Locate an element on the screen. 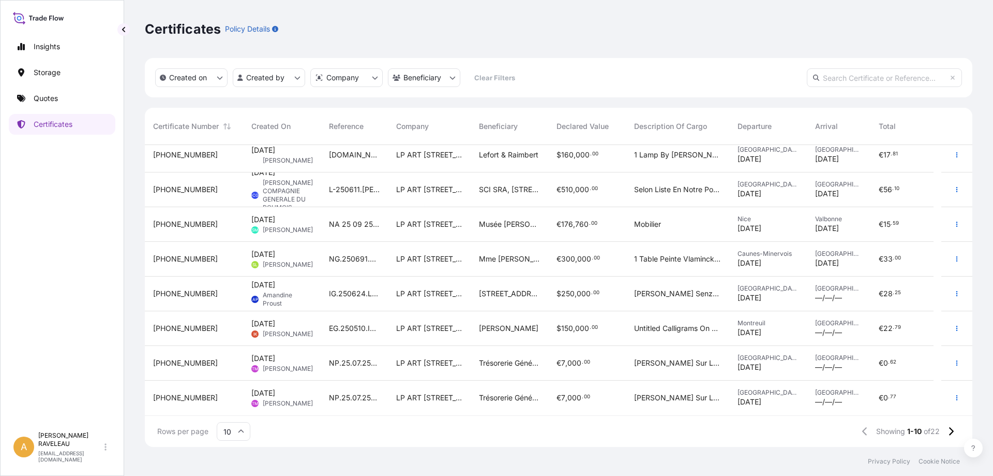 This screenshot has width=993, height=476. a: Storage is located at coordinates (62, 72).